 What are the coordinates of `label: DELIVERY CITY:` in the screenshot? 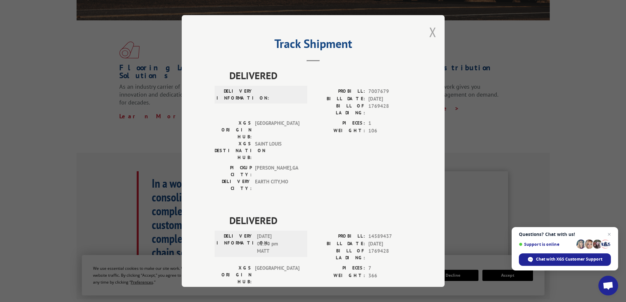 It's located at (233, 185).